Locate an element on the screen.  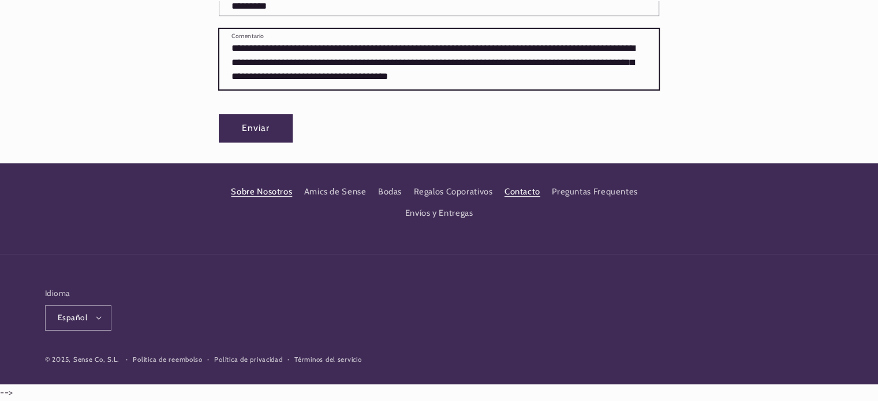
a: Sobre Nosotros is located at coordinates (261, 193).